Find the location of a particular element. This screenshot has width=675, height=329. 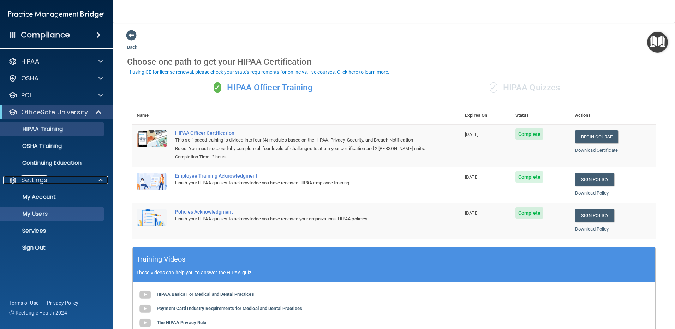

a: Settings is located at coordinates (55, 180).